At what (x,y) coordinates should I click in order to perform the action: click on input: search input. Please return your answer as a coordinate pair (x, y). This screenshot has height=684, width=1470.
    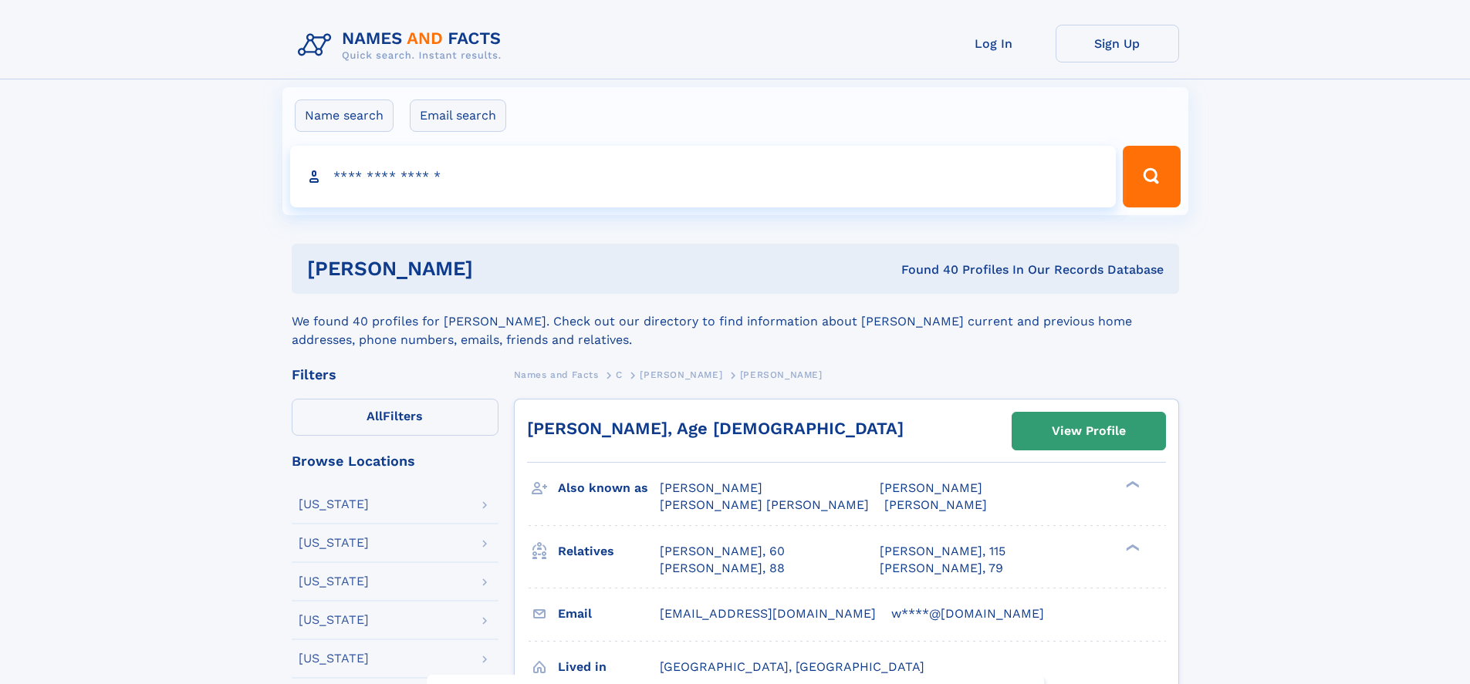
    Looking at the image, I should click on (703, 177).